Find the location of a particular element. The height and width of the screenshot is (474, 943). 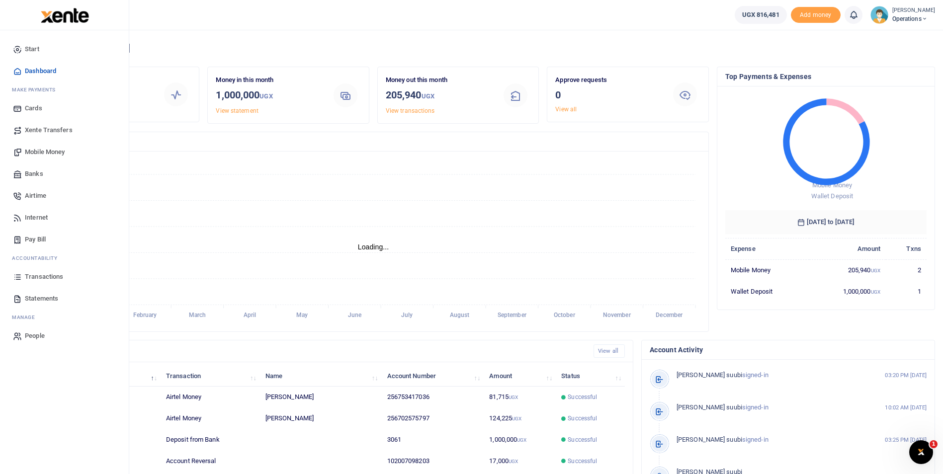

a: Banks is located at coordinates (64, 174).